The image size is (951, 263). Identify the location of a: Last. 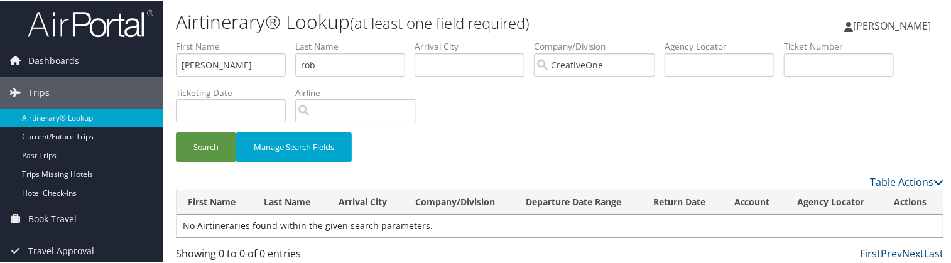
(934, 253).